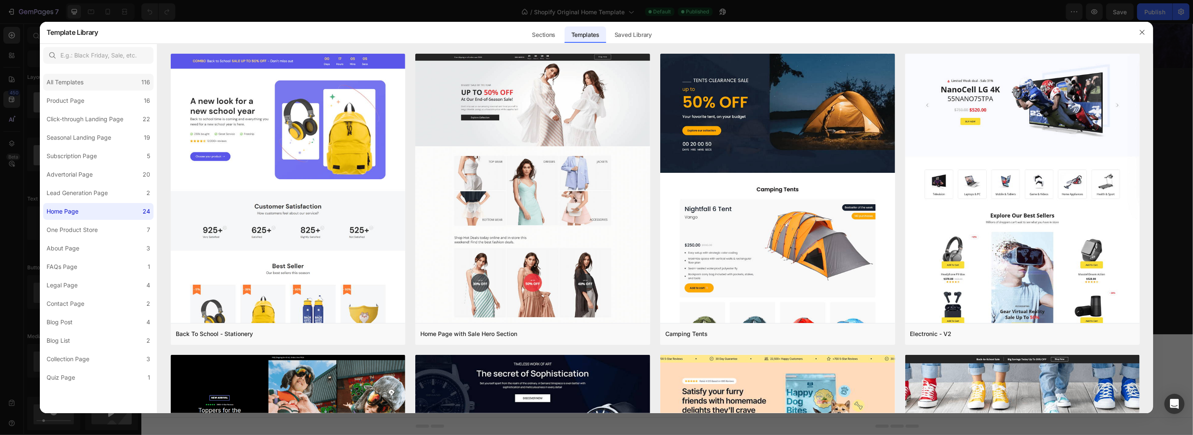  What do you see at coordinates (70, 175) in the screenshot?
I see `div: Advertorial Page` at bounding box center [70, 175].